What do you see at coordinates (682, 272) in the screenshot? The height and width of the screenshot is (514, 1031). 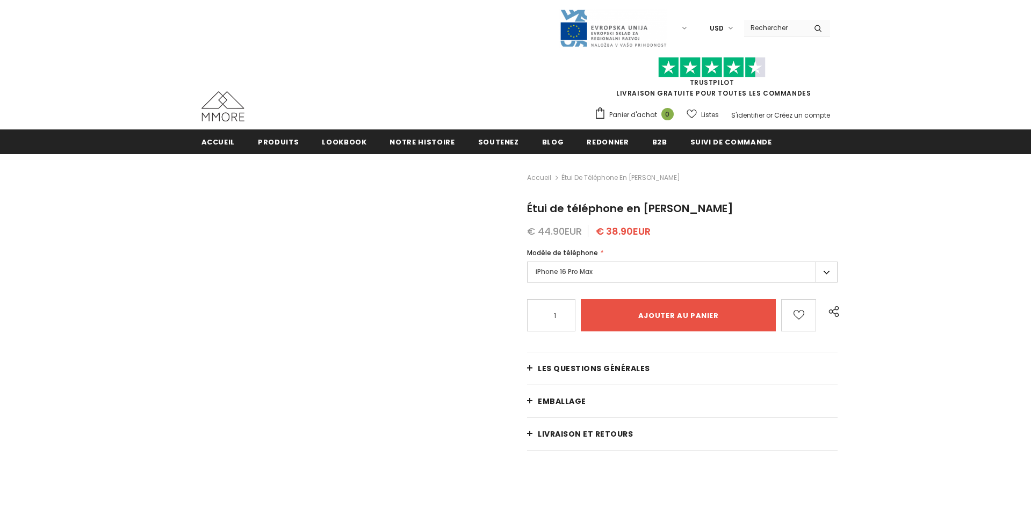 I see `label: iPhone 16 Pro Max` at bounding box center [682, 272].